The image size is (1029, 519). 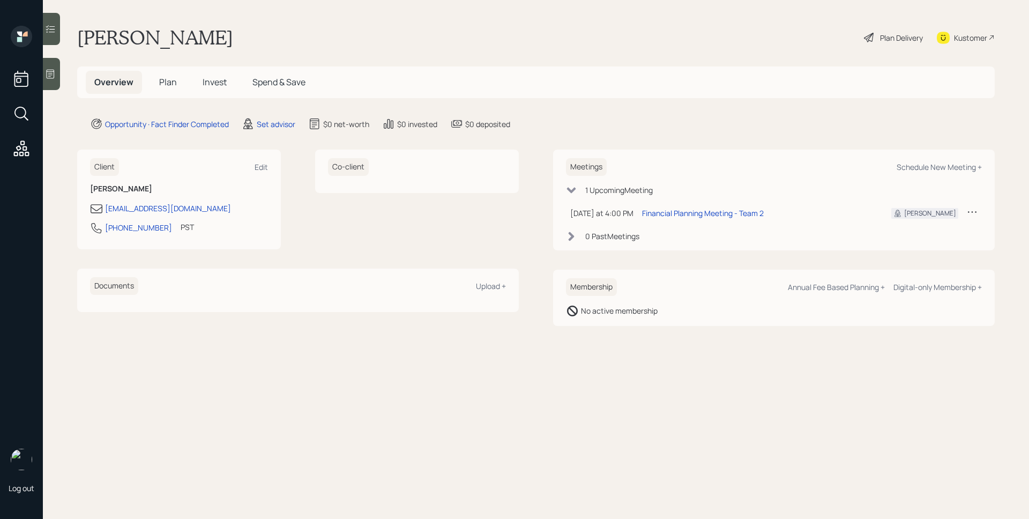 What do you see at coordinates (168, 82) in the screenshot?
I see `span: Plan` at bounding box center [168, 82].